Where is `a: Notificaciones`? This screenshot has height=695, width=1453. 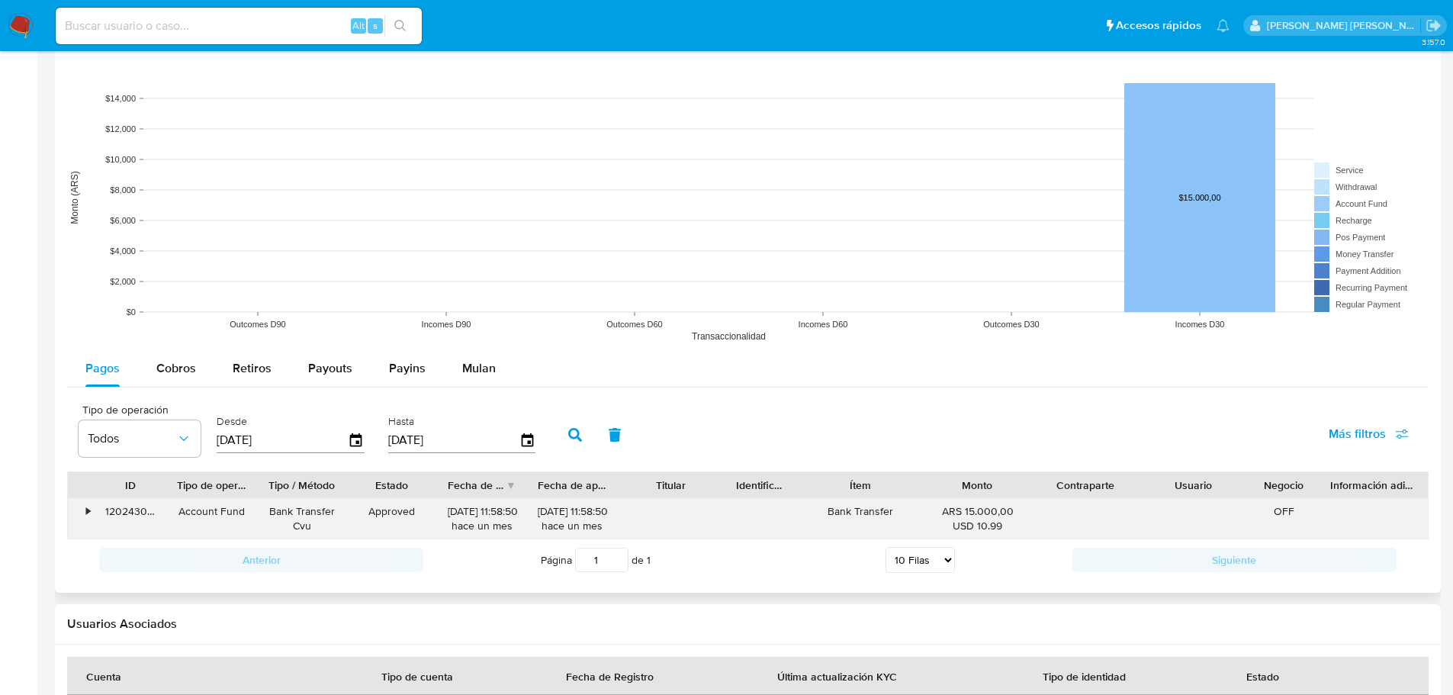
a: Notificaciones is located at coordinates (1223, 25).